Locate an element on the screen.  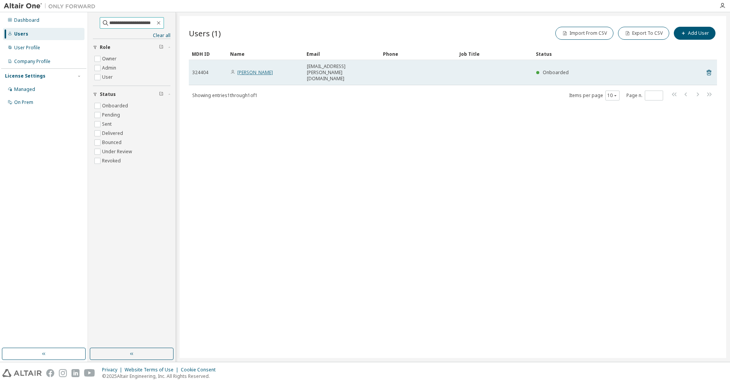
div: License Settings is located at coordinates (25, 76).